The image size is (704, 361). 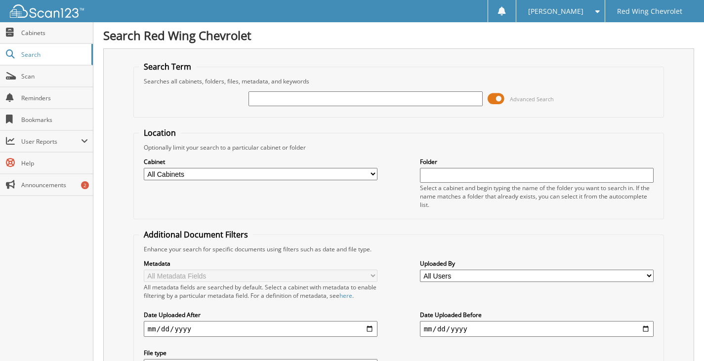 What do you see at coordinates (261, 353) in the screenshot?
I see `label: File type` at bounding box center [261, 353].